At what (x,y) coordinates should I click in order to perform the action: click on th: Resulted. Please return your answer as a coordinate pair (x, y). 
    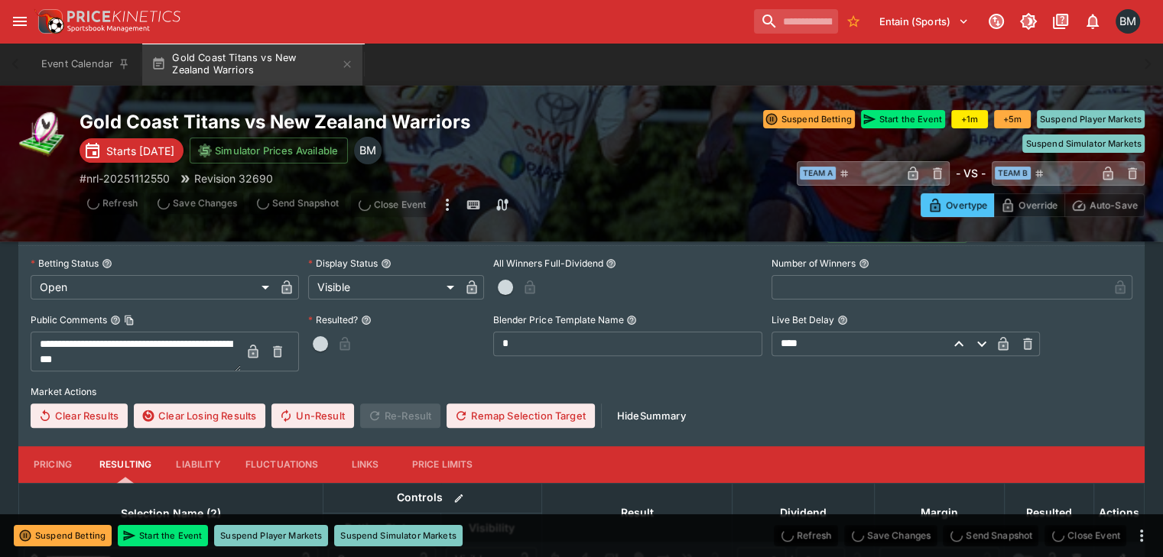
    Looking at the image, I should click on (1049, 512).